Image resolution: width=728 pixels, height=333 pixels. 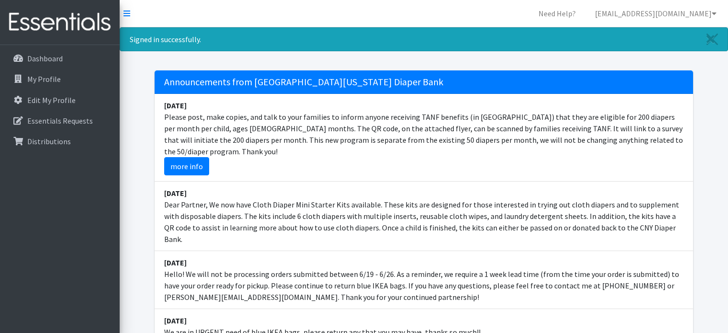 What do you see at coordinates (60, 121) in the screenshot?
I see `p: Essentials Requests` at bounding box center [60, 121].